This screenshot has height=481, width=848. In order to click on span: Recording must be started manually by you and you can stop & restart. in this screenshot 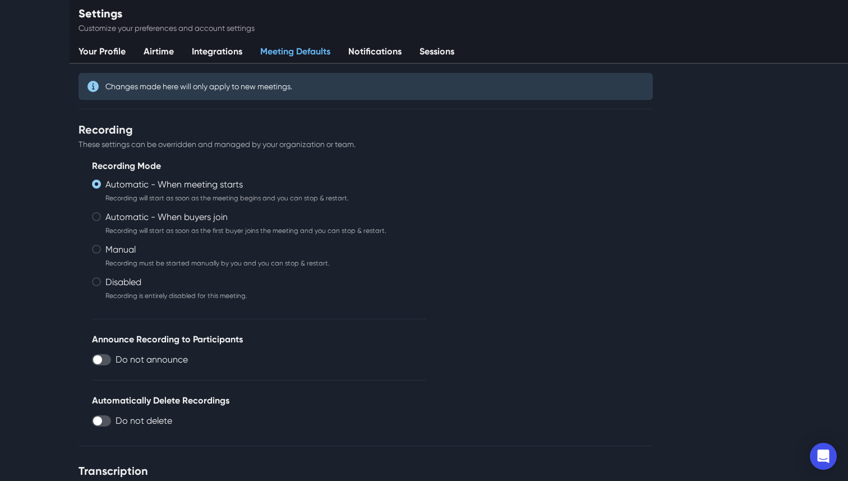, I will do `click(218, 263)`.